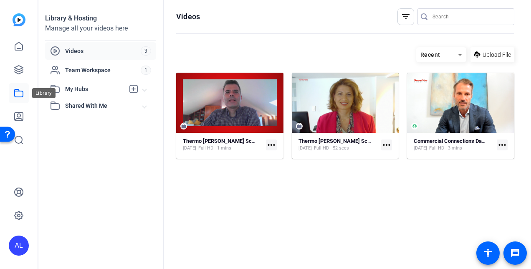 This screenshot has height=269, width=531. I want to click on h1: Videos, so click(188, 17).